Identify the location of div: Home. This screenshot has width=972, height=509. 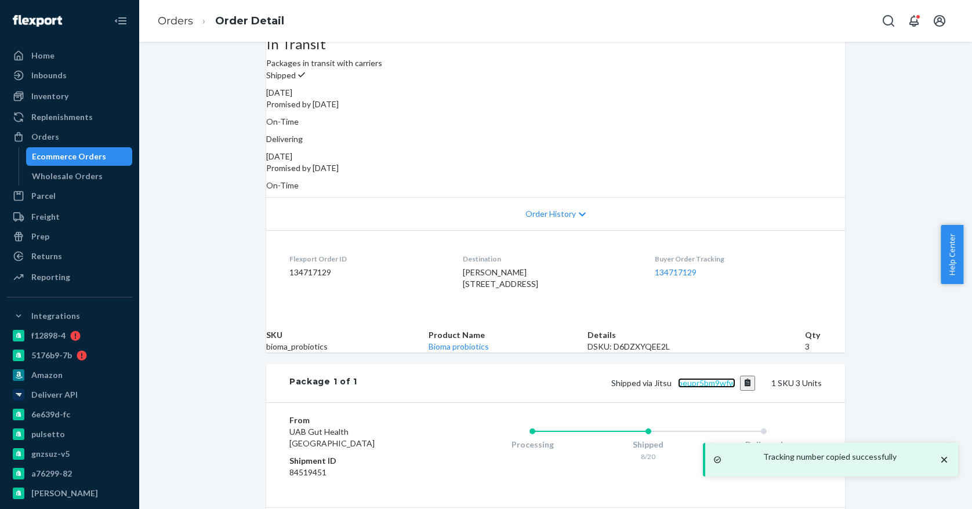
(43, 56).